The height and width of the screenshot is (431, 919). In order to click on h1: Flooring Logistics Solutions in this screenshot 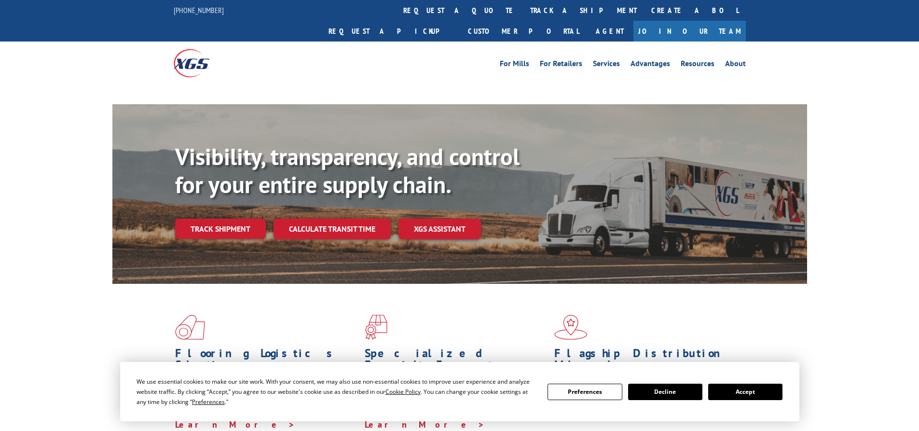, I will do `click(266, 361)`.